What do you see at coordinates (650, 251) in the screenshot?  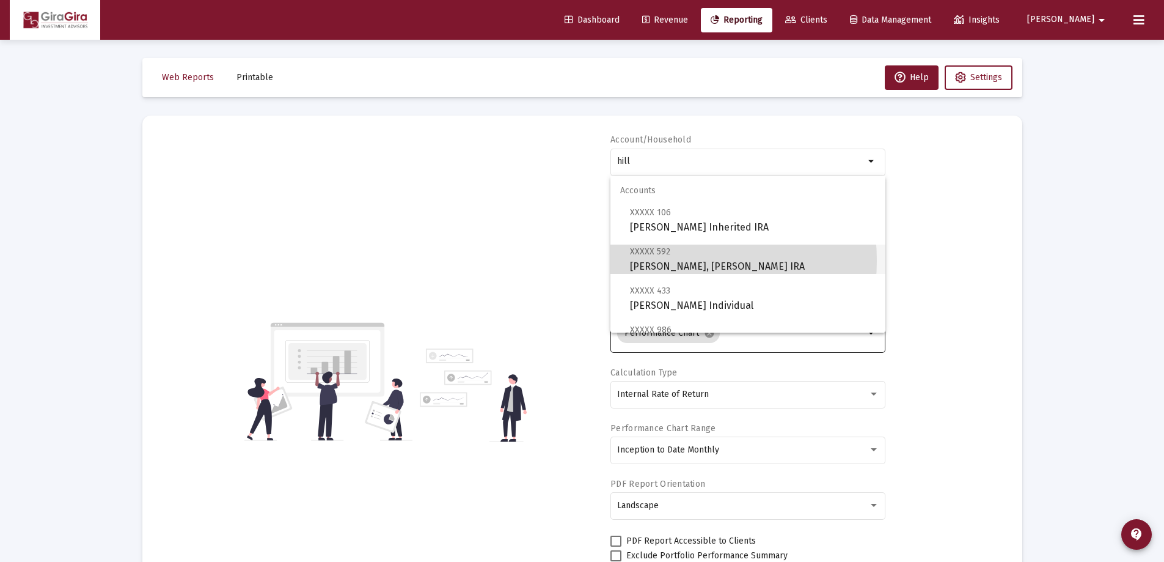 I see `span: XXXXX 592` at bounding box center [650, 251].